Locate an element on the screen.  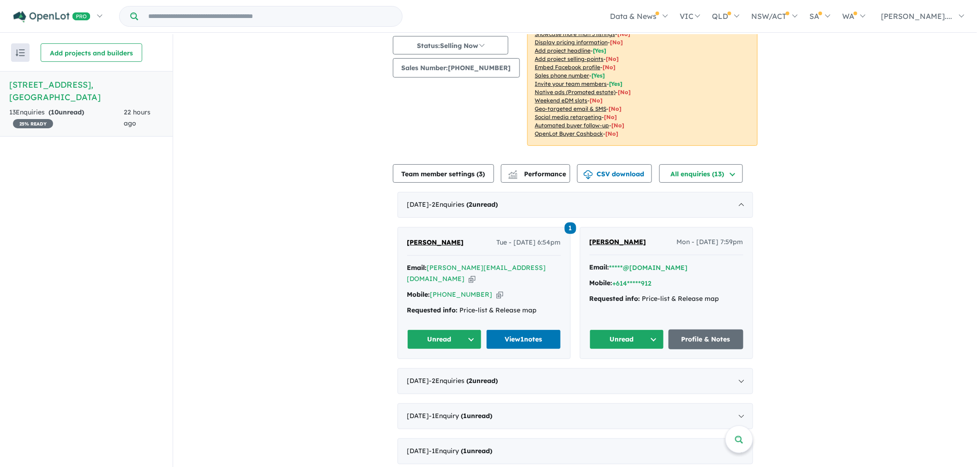
u: Automated buyer follow-up is located at coordinates (572, 125).